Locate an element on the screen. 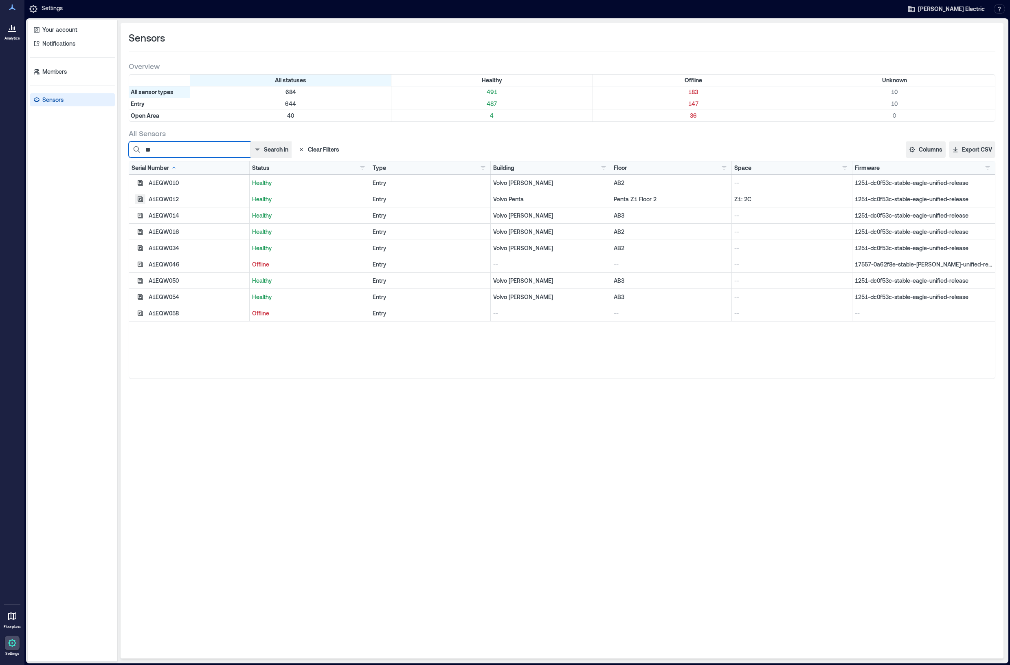 The width and height of the screenshot is (1010, 665). p: 644 is located at coordinates (290, 104).